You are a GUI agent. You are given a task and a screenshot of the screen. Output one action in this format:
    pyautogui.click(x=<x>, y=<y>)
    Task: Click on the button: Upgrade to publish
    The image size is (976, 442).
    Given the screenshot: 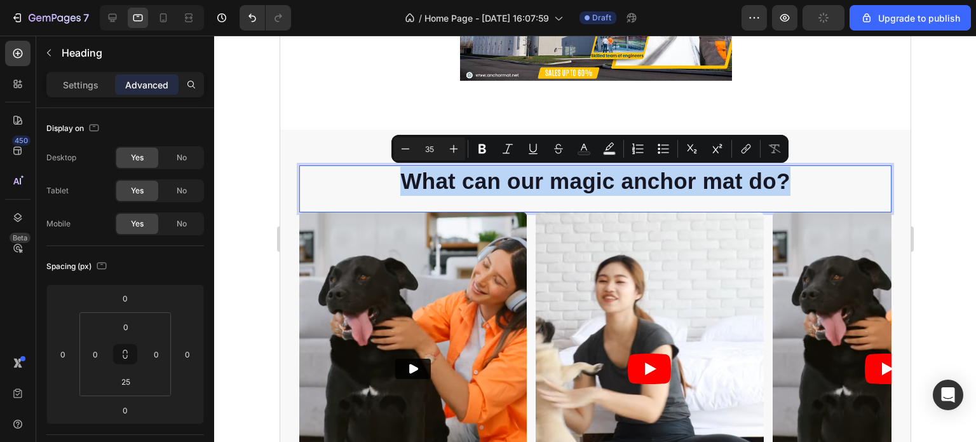 What is the action you would take?
    pyautogui.click(x=910, y=18)
    